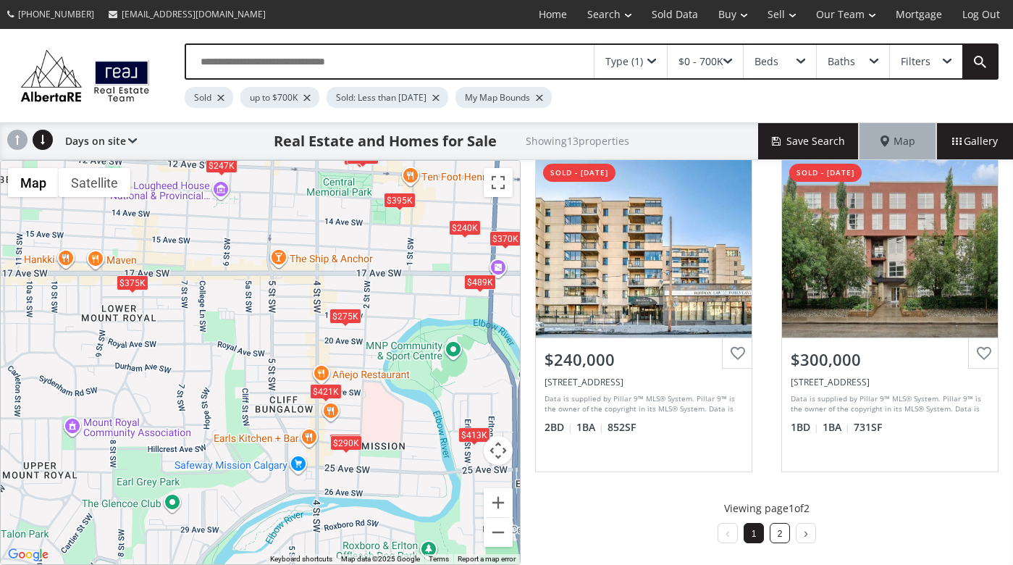 The height and width of the screenshot is (565, 1013). What do you see at coordinates (33, 182) in the screenshot?
I see `button: Show street map` at bounding box center [33, 182].